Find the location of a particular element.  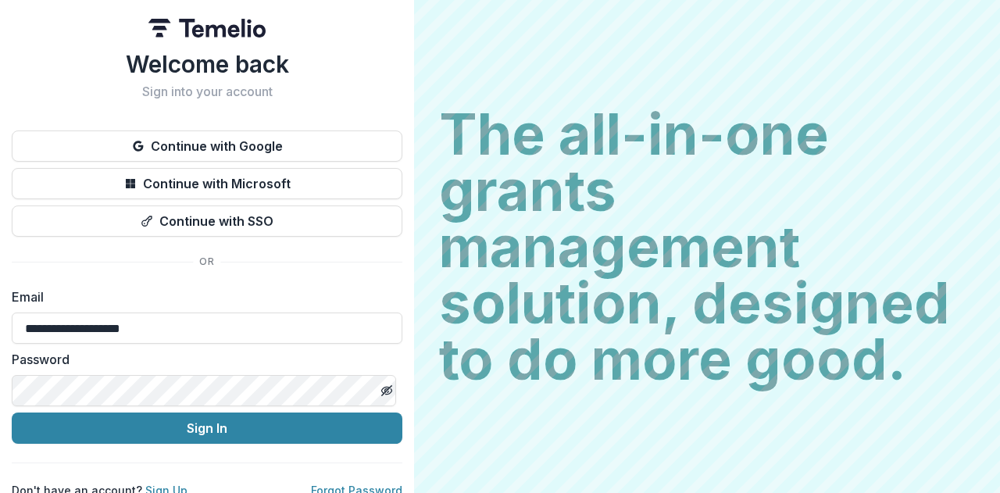

h1: Welcome back is located at coordinates (207, 64).